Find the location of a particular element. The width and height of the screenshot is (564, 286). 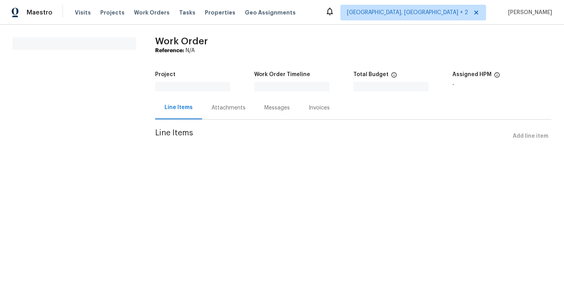

span: Visits is located at coordinates (83, 13).